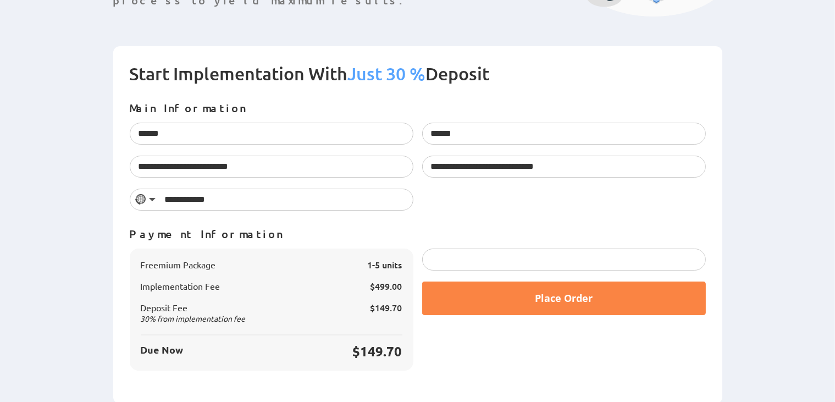 The width and height of the screenshot is (835, 402). Describe the element at coordinates (564, 298) in the screenshot. I see `button: Place Order` at that location.